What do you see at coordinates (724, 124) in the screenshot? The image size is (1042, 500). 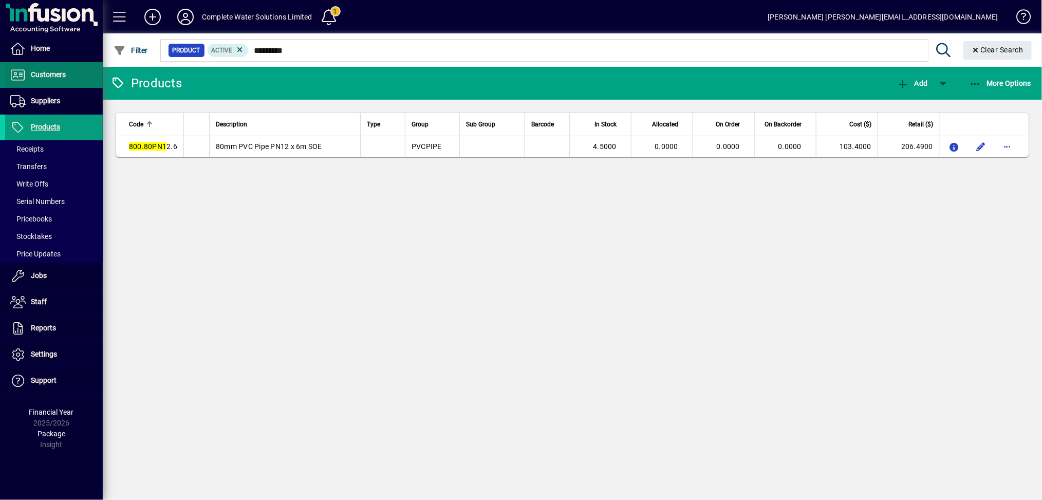 I see `div: On Order` at bounding box center [724, 124].